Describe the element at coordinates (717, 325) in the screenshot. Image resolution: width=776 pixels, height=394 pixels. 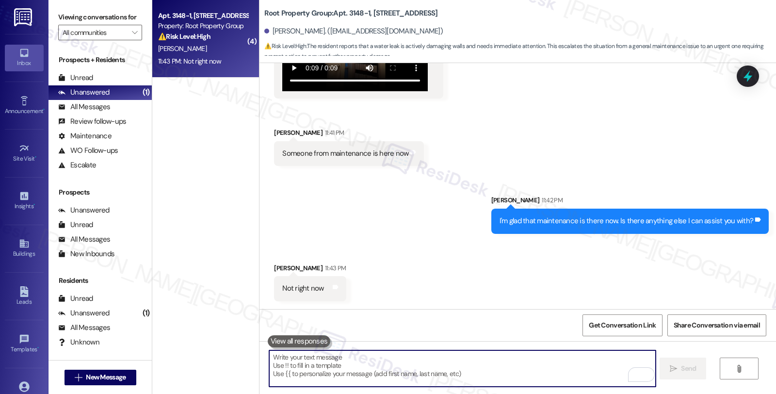
I see `button: Share Conversation via email` at that location.